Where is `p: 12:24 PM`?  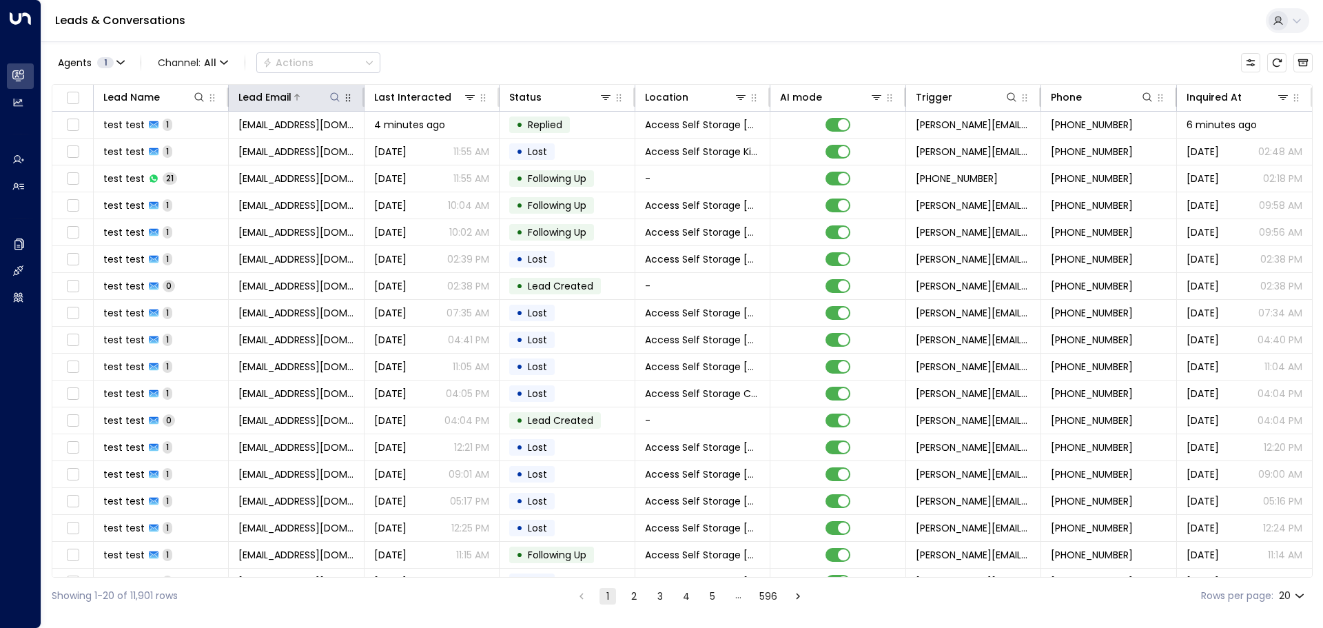
p: 12:24 PM is located at coordinates (1282, 528).